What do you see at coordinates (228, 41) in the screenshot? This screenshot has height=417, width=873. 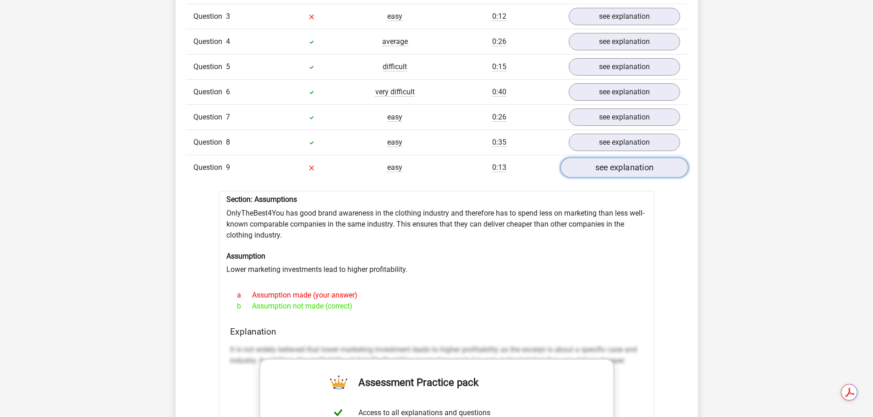 I see `span: 4` at bounding box center [228, 41].